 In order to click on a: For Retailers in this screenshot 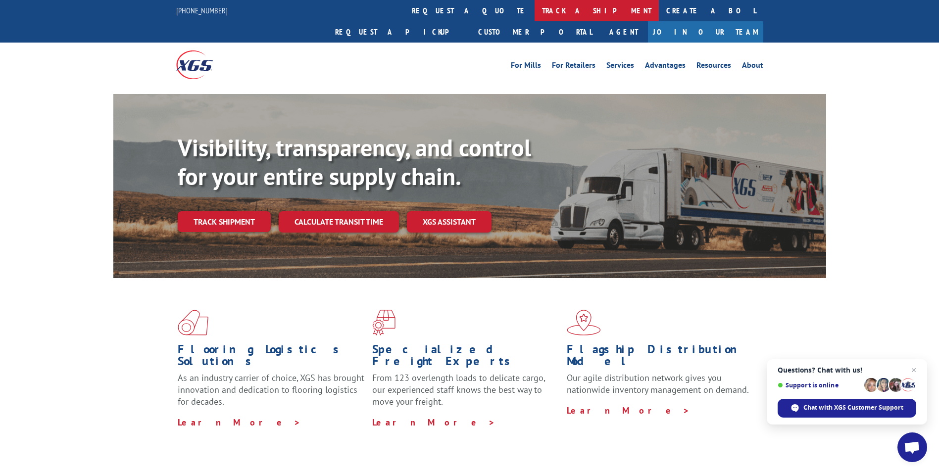, I will do `click(574, 67)`.